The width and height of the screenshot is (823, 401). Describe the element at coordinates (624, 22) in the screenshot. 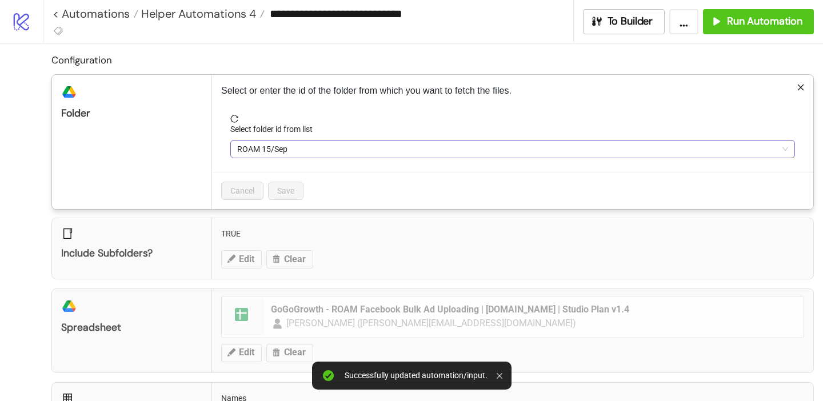

I see `button: To Builder` at that location.